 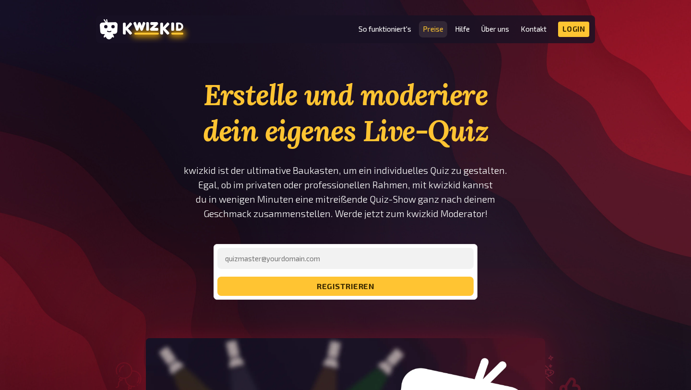 I want to click on a: Über uns, so click(x=495, y=29).